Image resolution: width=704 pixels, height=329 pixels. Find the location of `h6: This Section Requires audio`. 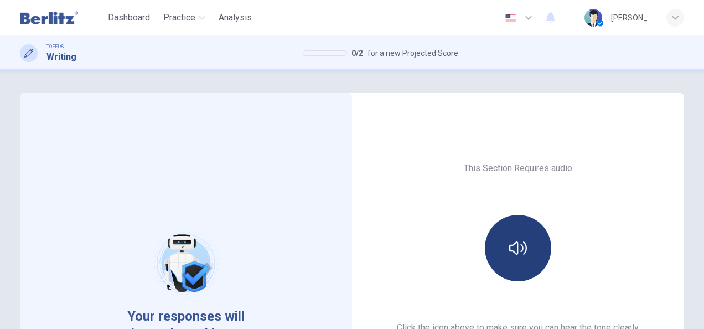

h6: This Section Requires audio is located at coordinates (518, 168).